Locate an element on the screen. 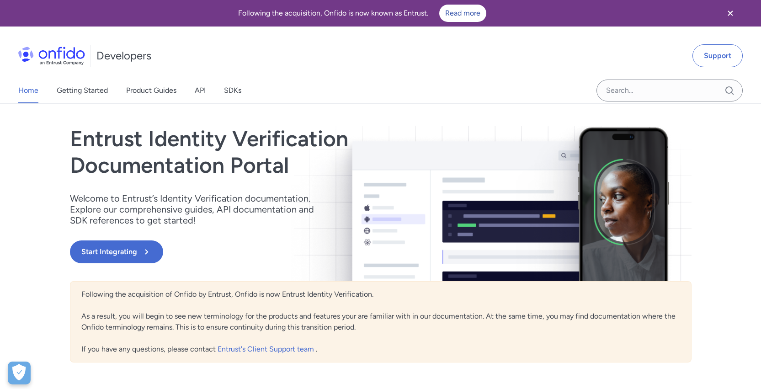  a: Read more is located at coordinates (463, 13).